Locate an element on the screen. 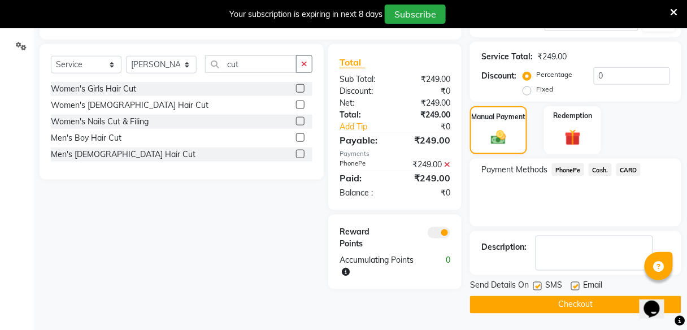 This screenshot has width=687, height=330. div: Payable: is located at coordinates (363, 140).